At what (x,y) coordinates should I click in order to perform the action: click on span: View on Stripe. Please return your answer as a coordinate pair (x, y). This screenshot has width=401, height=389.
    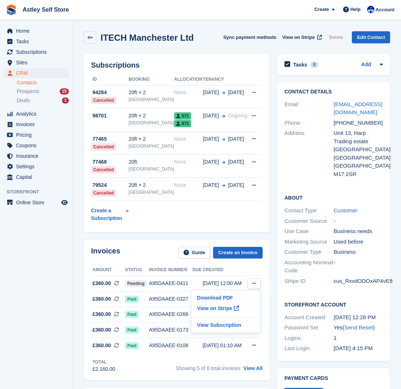
    Looking at the image, I should click on (298, 37).